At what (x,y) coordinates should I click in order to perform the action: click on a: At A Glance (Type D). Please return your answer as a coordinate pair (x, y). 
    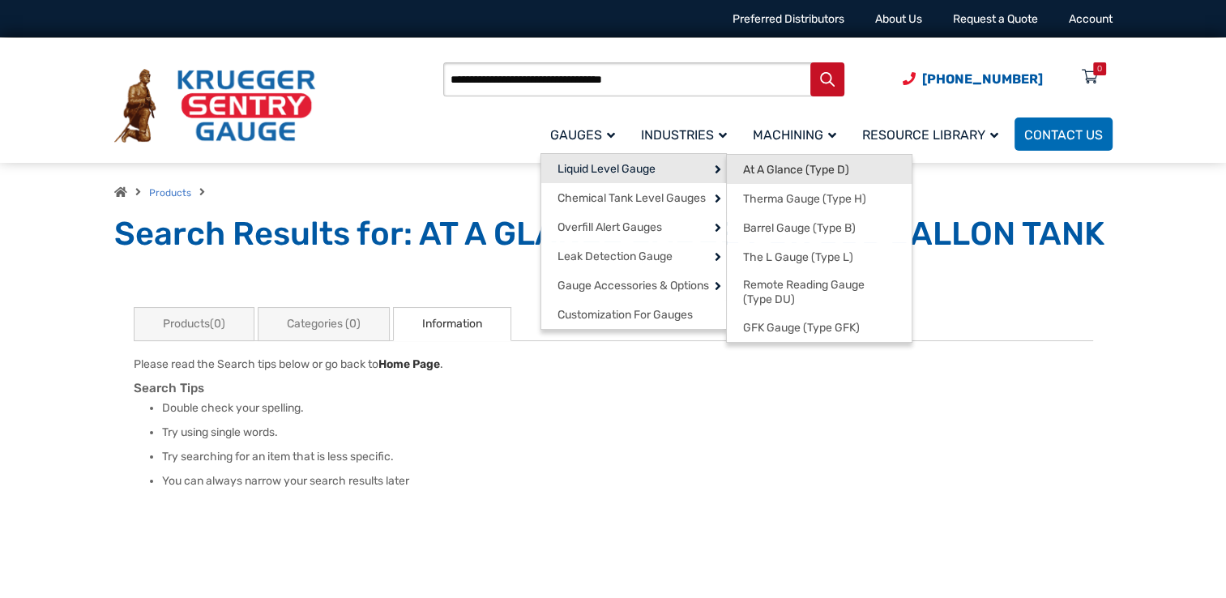
    Looking at the image, I should click on (819, 169).